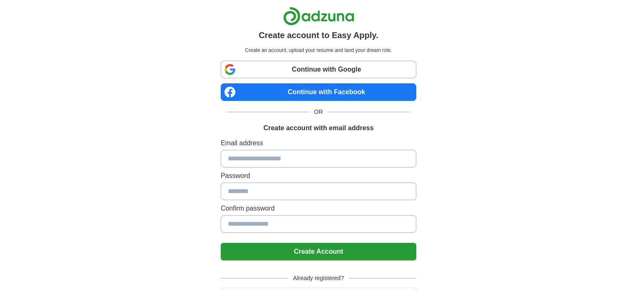 The image size is (637, 291). Describe the element at coordinates (318, 209) in the screenshot. I see `label: Confirm password` at that location.